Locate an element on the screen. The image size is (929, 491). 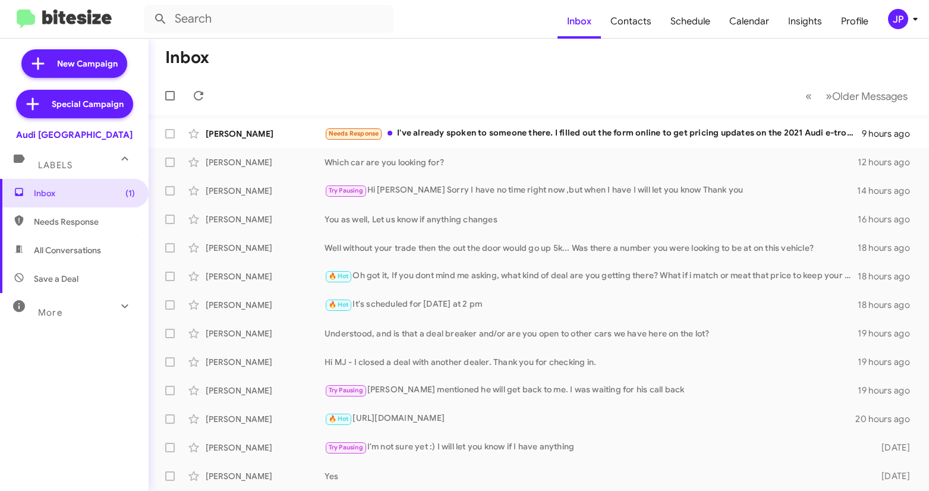
div: I'm not sure yet :) I will let you know if I have anything is located at coordinates (595, 447).